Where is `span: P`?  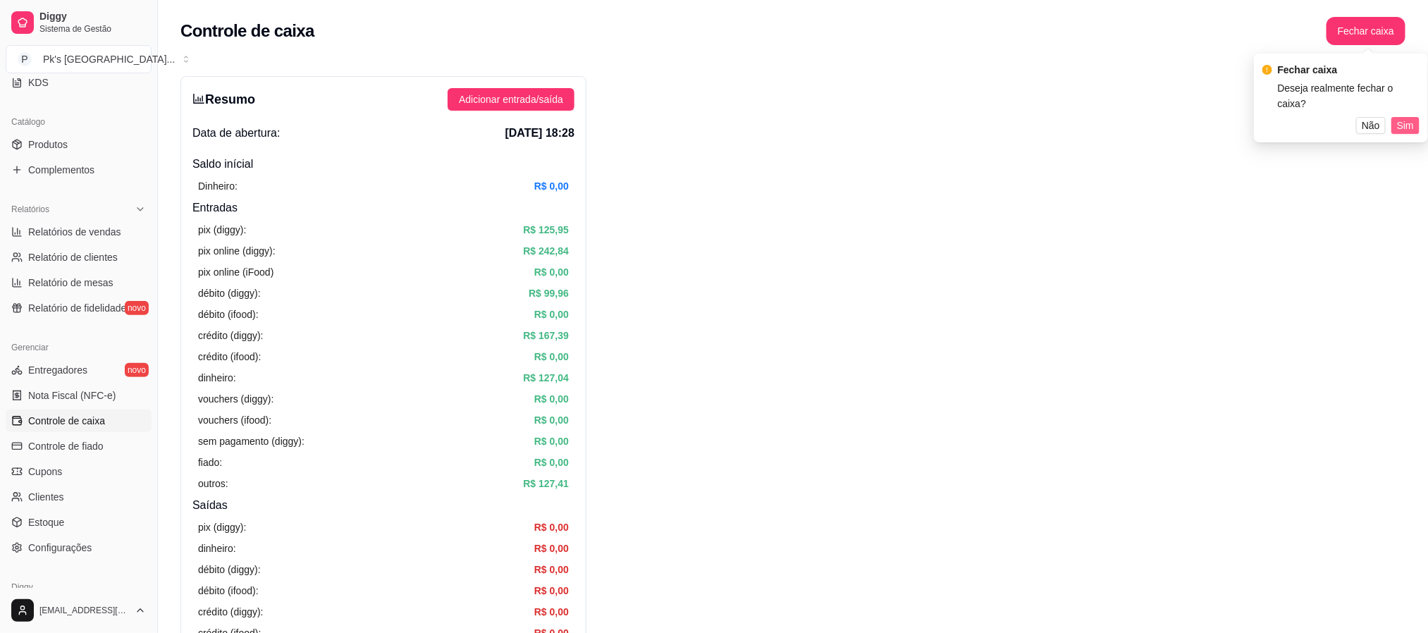
span: P is located at coordinates (25, 59).